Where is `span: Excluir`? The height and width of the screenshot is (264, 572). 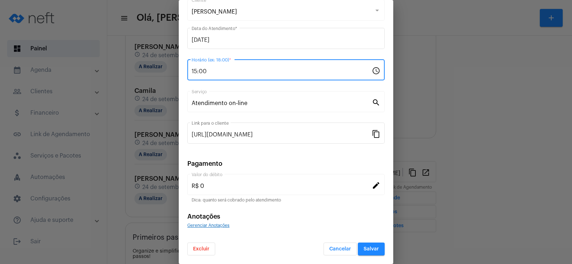 span: Excluir is located at coordinates (201, 249).